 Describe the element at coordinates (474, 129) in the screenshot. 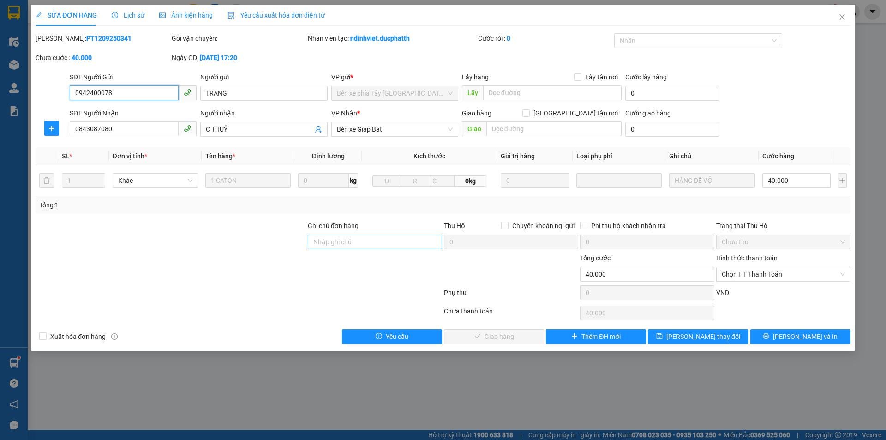

I see `span: Giao` at that location.